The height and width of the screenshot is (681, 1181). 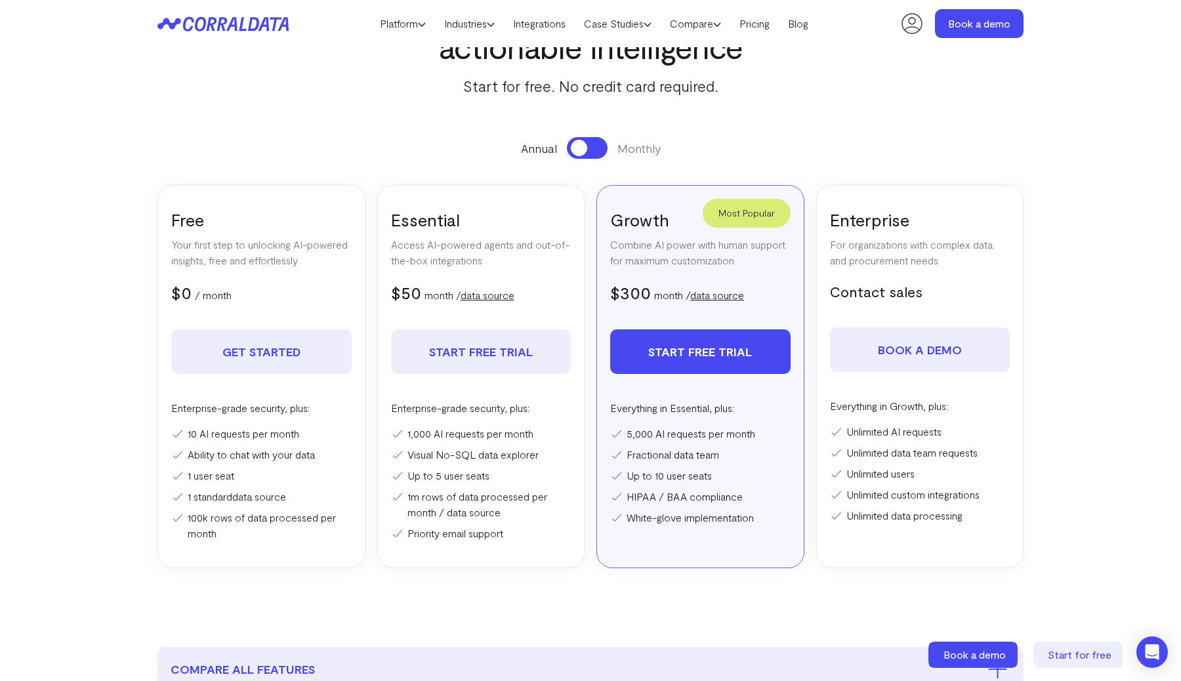 What do you see at coordinates (261, 497) in the screenshot?
I see `li: 1 standard` at bounding box center [261, 497].